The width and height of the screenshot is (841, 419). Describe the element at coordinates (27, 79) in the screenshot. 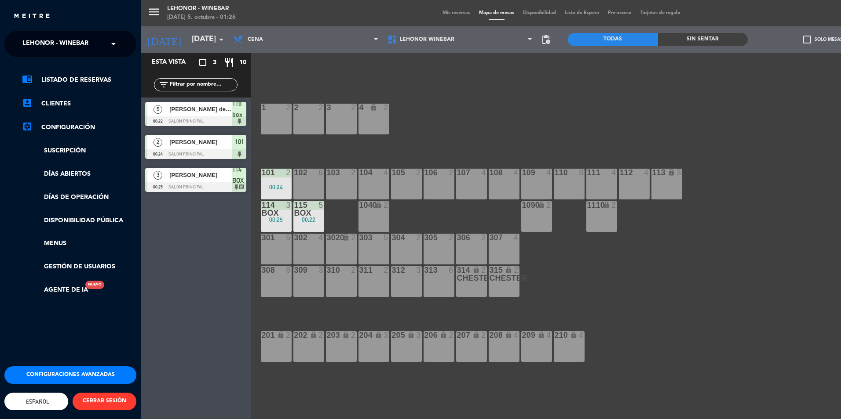

I see `i: chrome_reader_mode` at that location.